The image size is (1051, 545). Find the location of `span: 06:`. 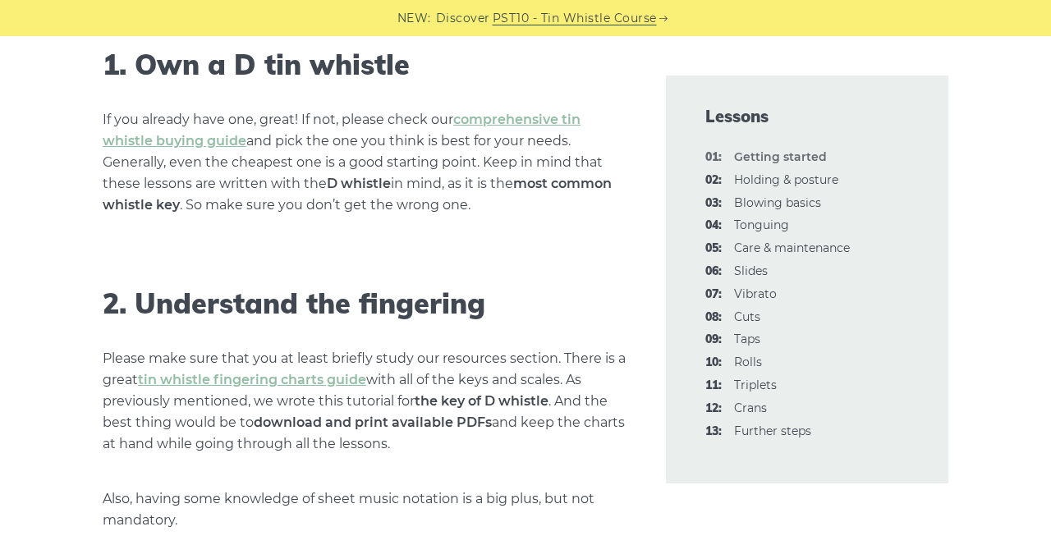

span: 06: is located at coordinates (714, 272).